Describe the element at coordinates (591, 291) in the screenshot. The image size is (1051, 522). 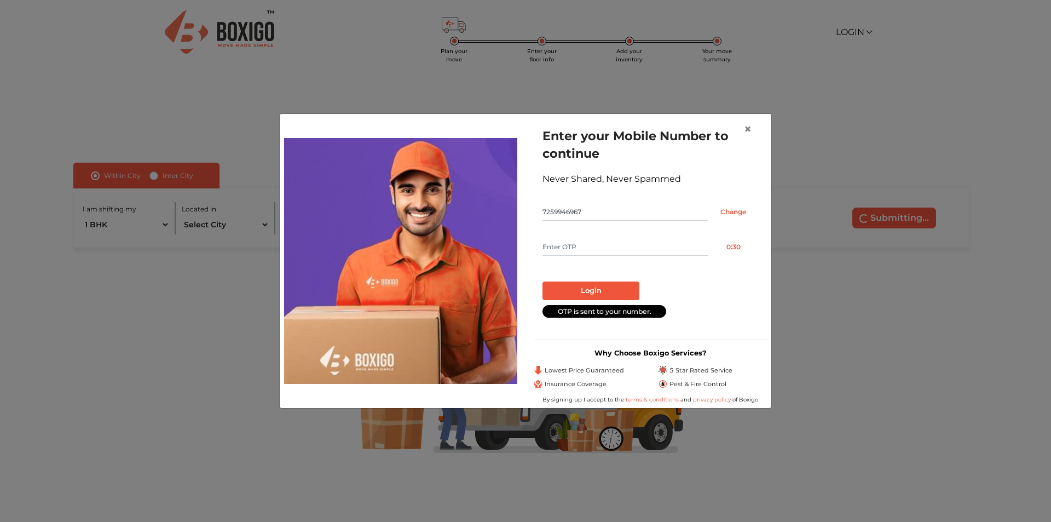
I see `button: Login` at that location.